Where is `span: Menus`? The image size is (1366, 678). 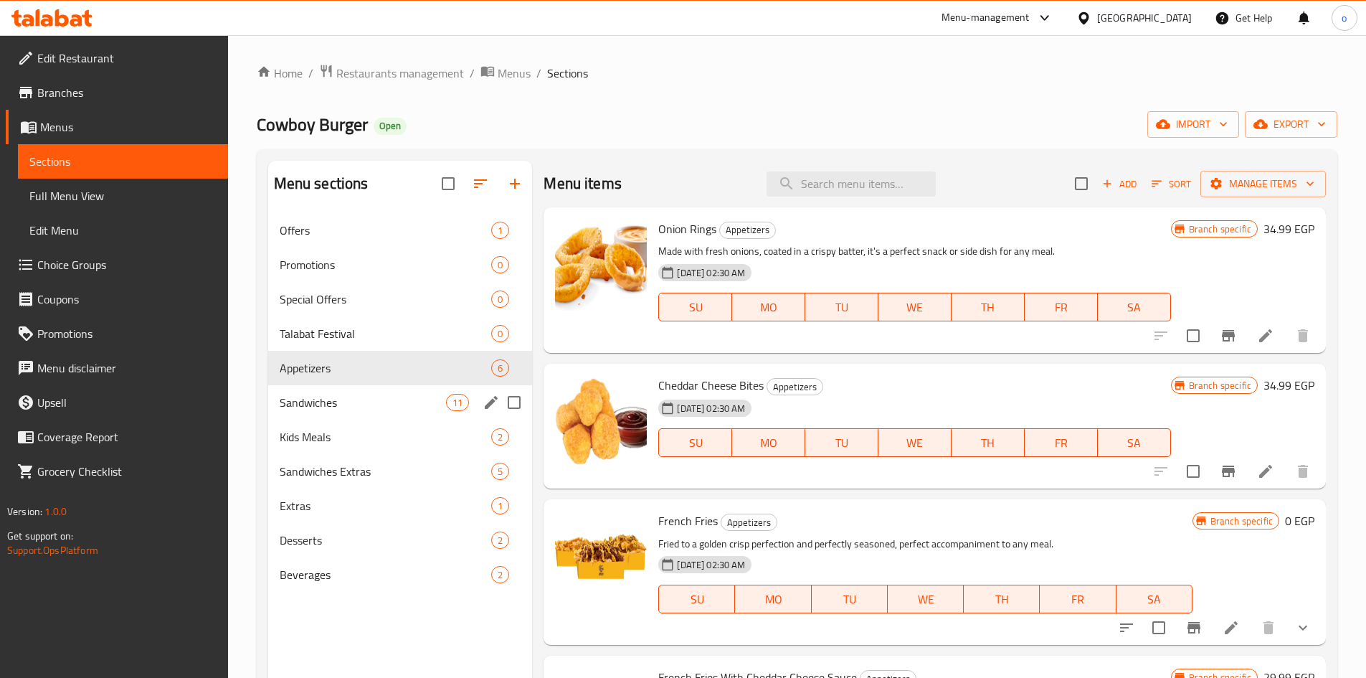
span: Menus is located at coordinates (128, 127).